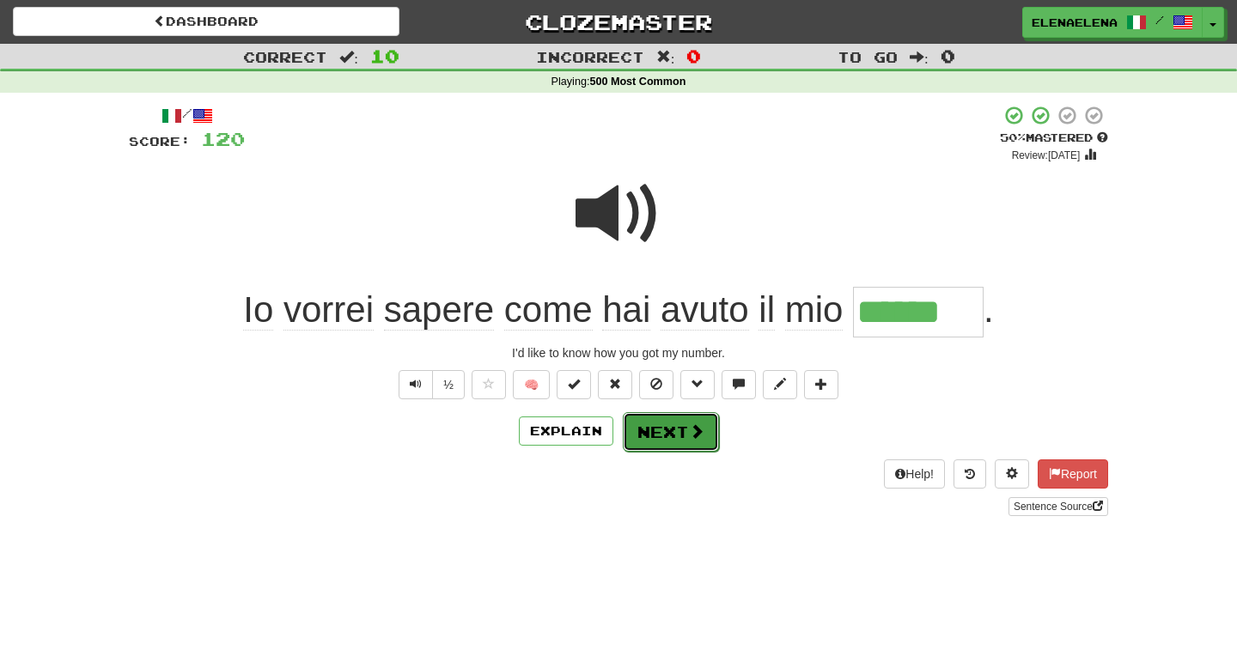  Describe the element at coordinates (385, 56) in the screenshot. I see `span: 10` at that location.